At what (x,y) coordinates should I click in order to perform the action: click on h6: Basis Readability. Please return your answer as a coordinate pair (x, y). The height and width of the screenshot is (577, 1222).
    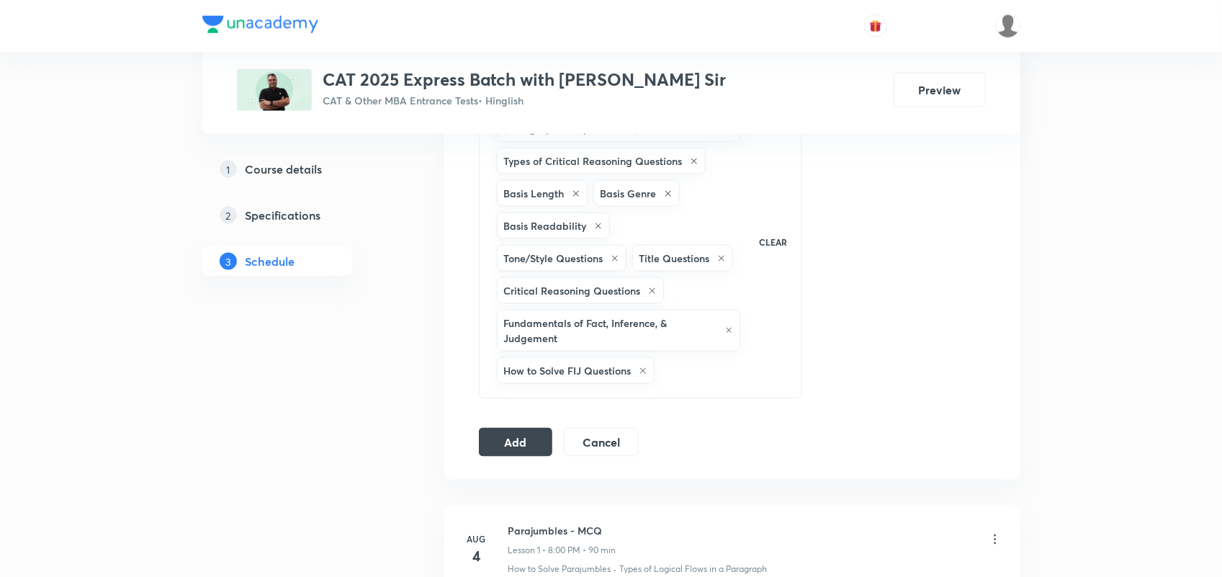
    Looking at the image, I should click on (545, 225).